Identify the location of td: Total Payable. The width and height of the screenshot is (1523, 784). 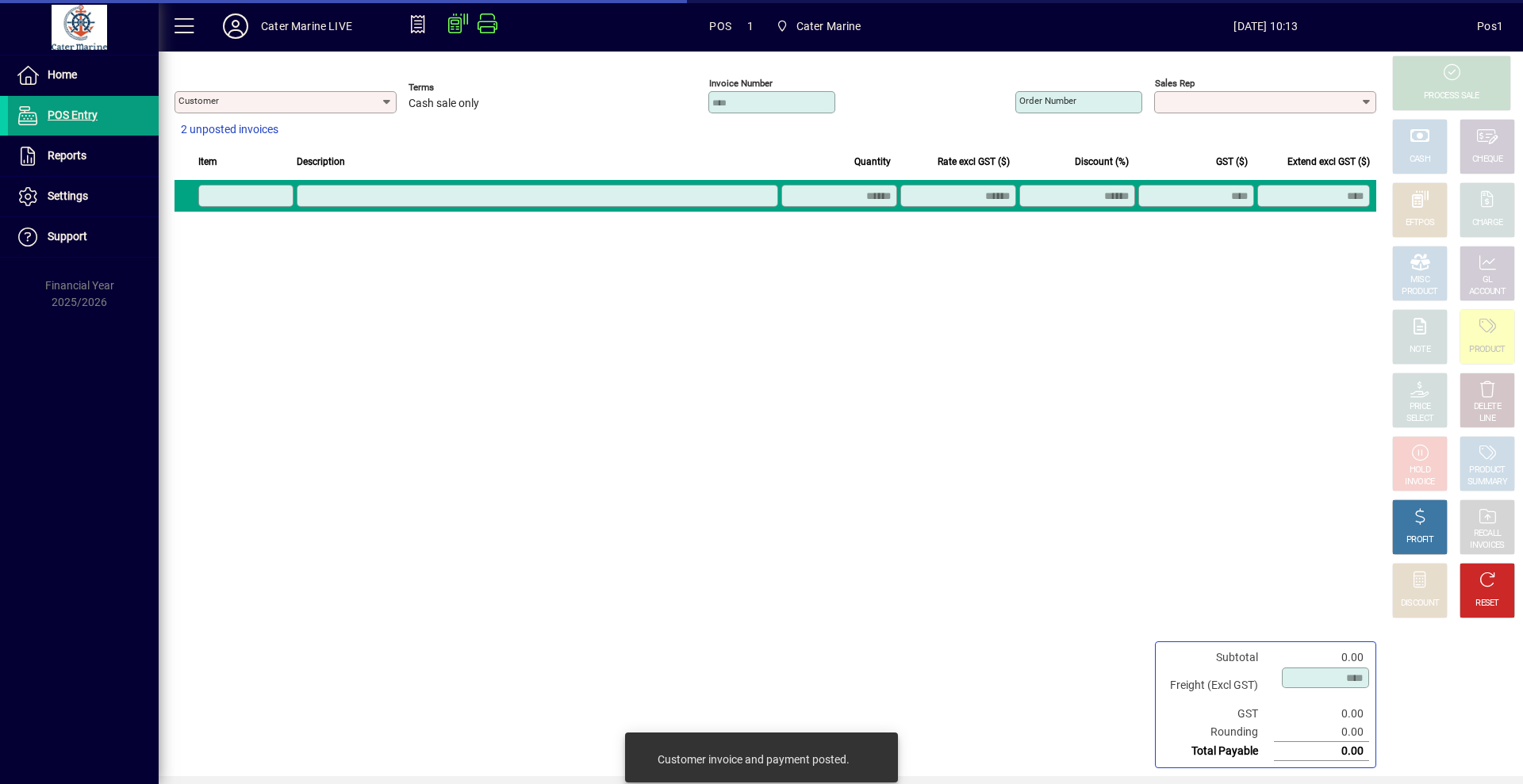
(1218, 751).